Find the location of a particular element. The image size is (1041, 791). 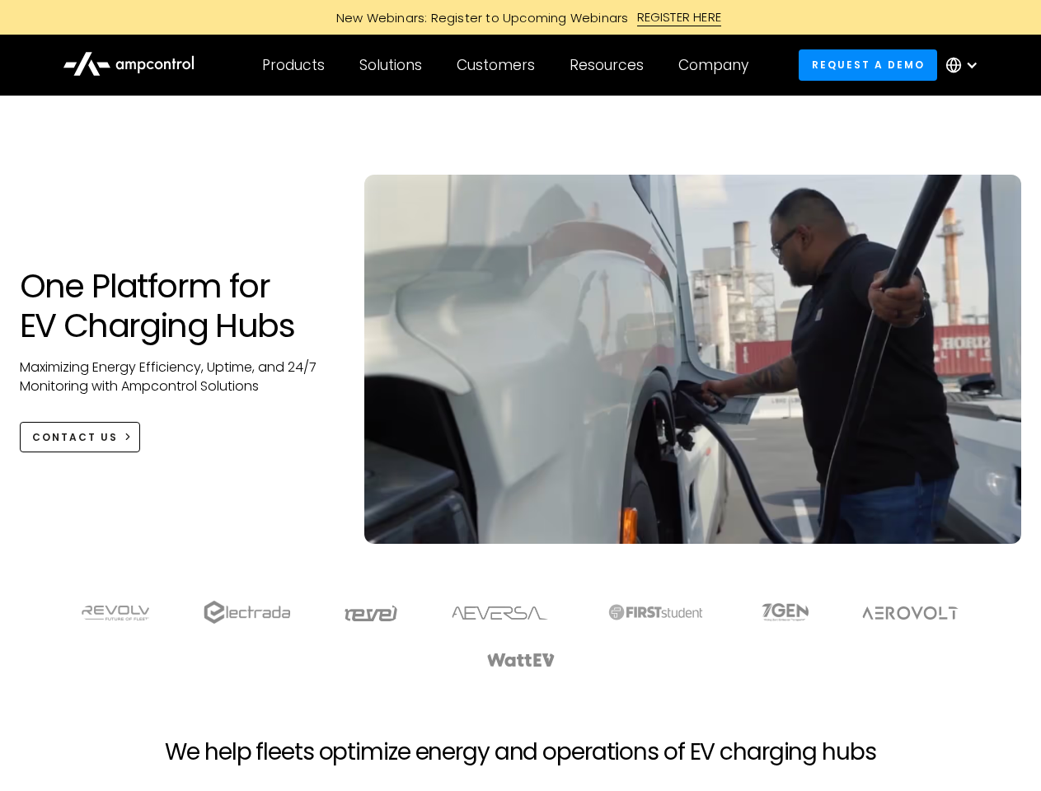

img: WattEV logo is located at coordinates (521, 660).